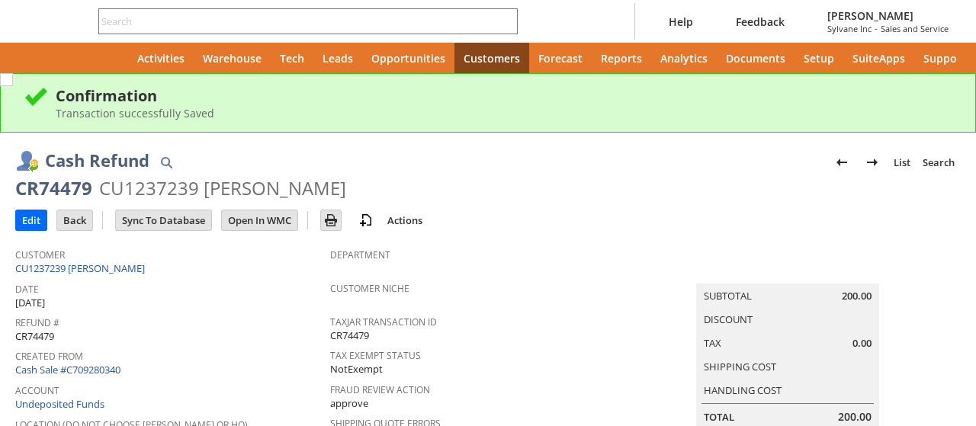  What do you see at coordinates (349, 403) in the screenshot?
I see `span: approve` at bounding box center [349, 403].